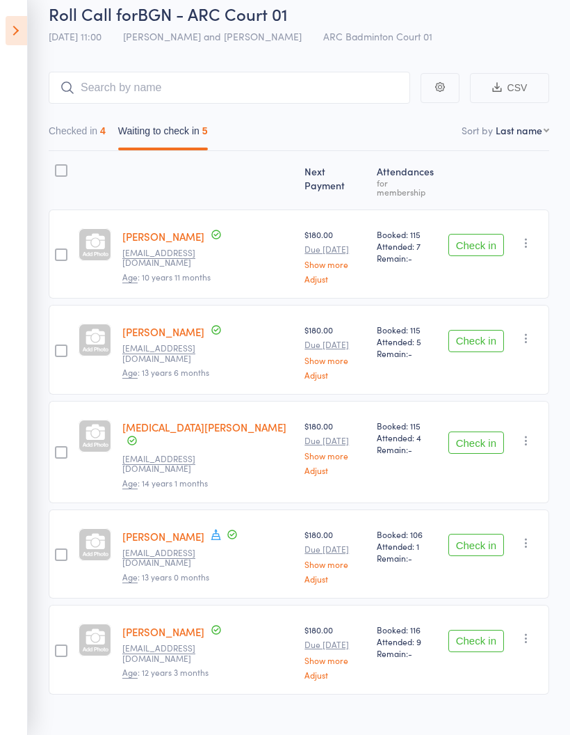 This screenshot has width=570, height=735. What do you see at coordinates (407, 641) in the screenshot?
I see `span: Attended: 9` at bounding box center [407, 641].